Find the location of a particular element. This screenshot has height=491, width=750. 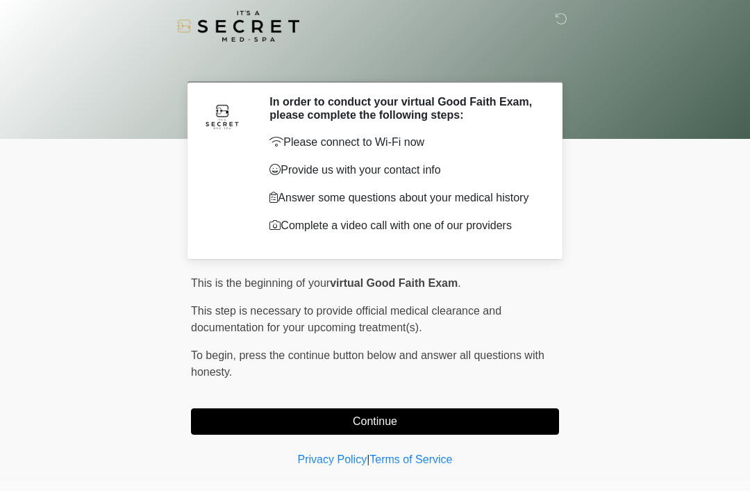

span: This is the beginning of your is located at coordinates (261, 283).